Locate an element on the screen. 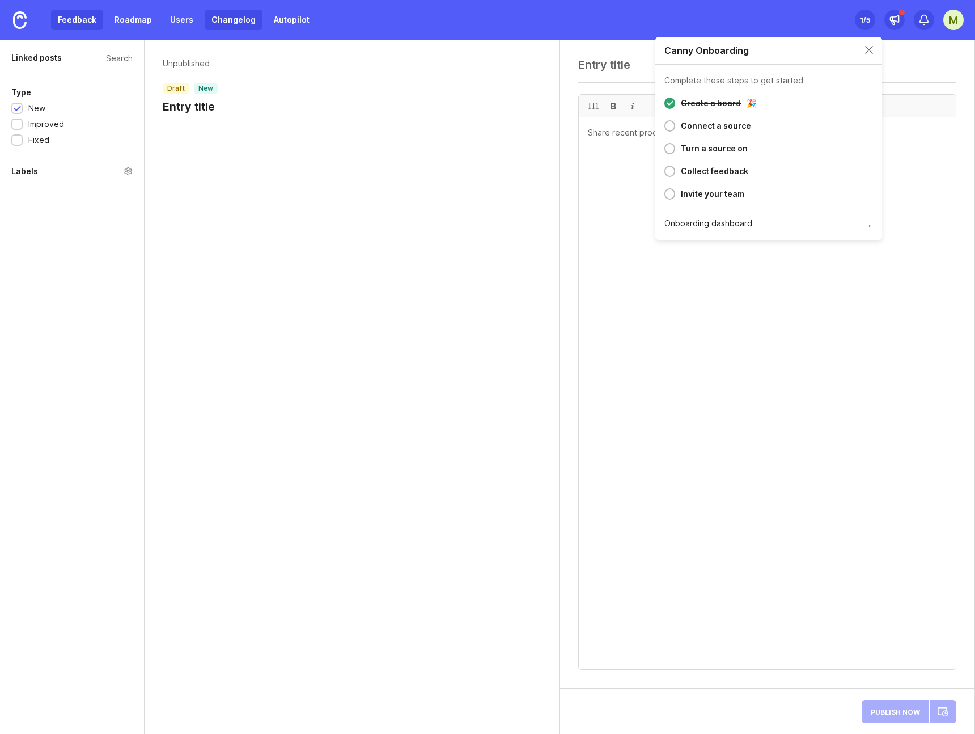  button: M is located at coordinates (954, 20).